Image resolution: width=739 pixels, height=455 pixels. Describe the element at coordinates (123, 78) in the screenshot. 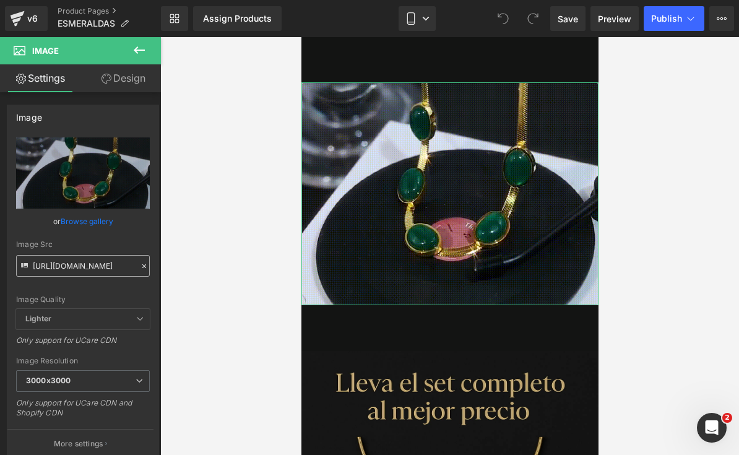

I see `a: Design` at that location.